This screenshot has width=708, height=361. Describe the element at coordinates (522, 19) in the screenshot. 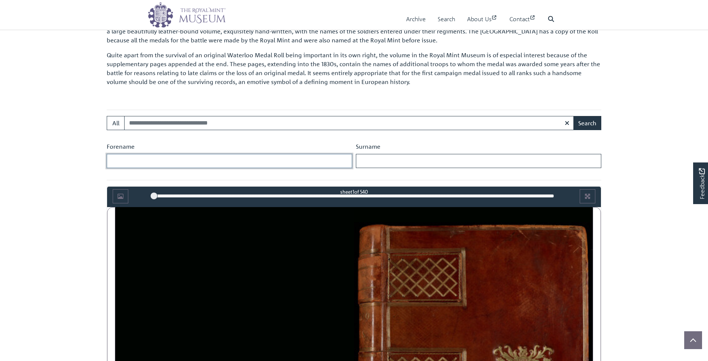

I see `a: Contact` at that location.